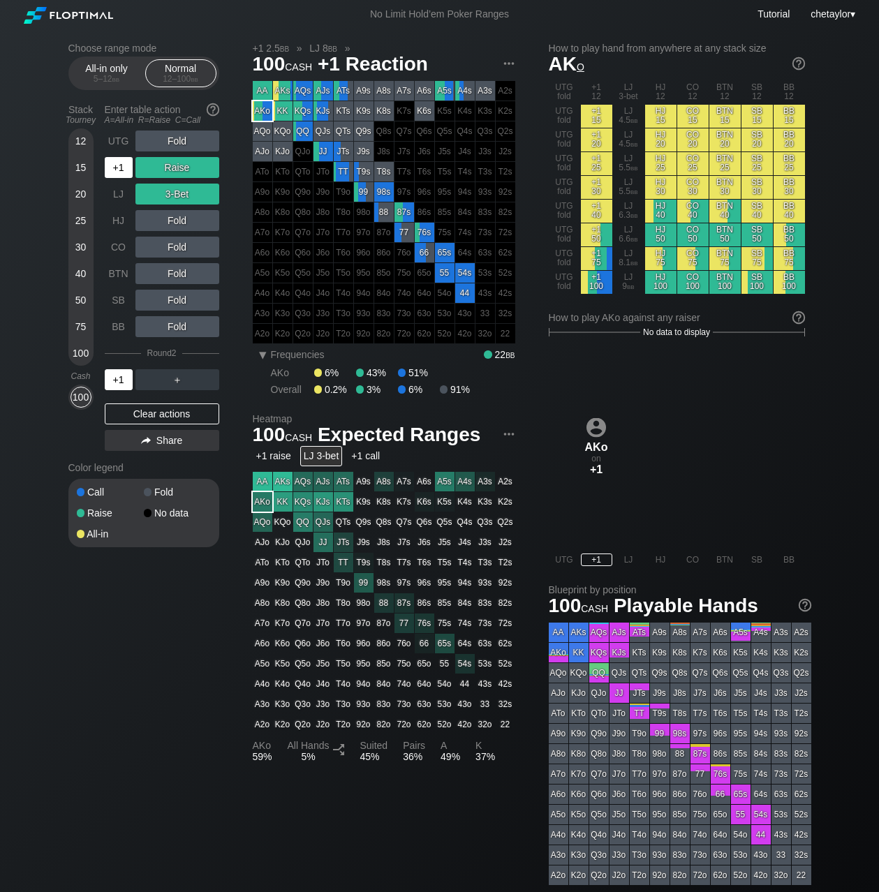 Image resolution: width=879 pixels, height=892 pixels. What do you see at coordinates (146, 440) in the screenshot?
I see `img: share.864f2f62.svg` at bounding box center [146, 440].